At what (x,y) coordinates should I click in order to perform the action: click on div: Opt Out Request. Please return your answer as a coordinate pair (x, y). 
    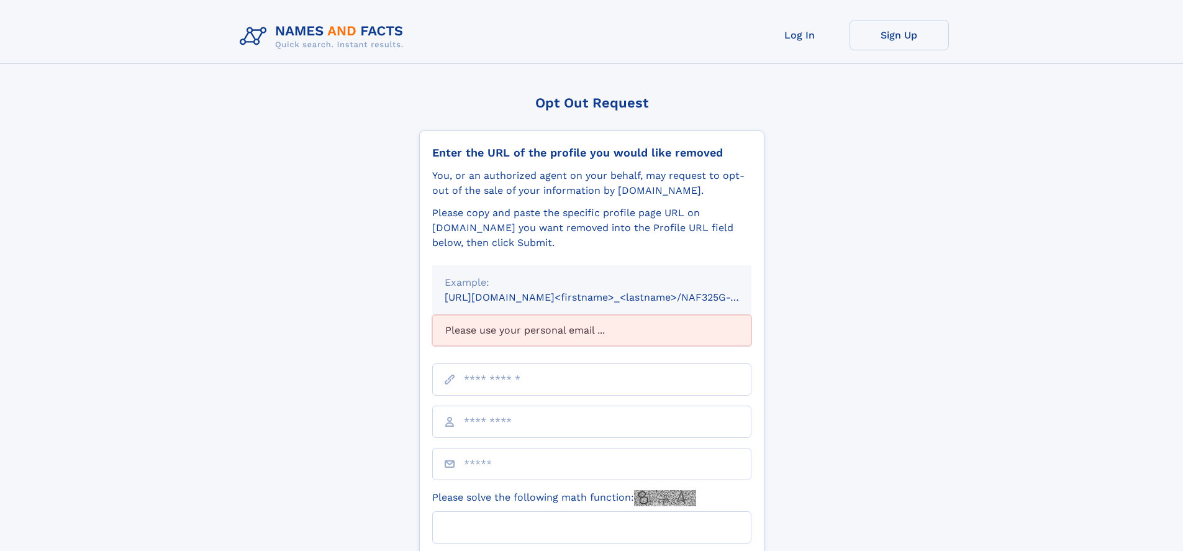
    Looking at the image, I should click on (592, 102).